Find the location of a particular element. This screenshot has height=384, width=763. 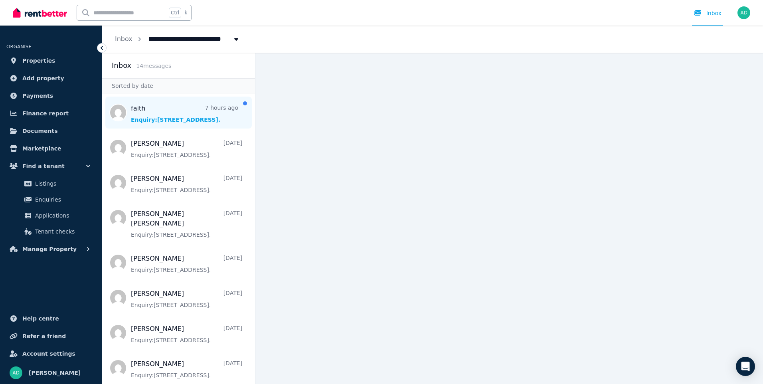

span: ORGANISE is located at coordinates (19, 47).